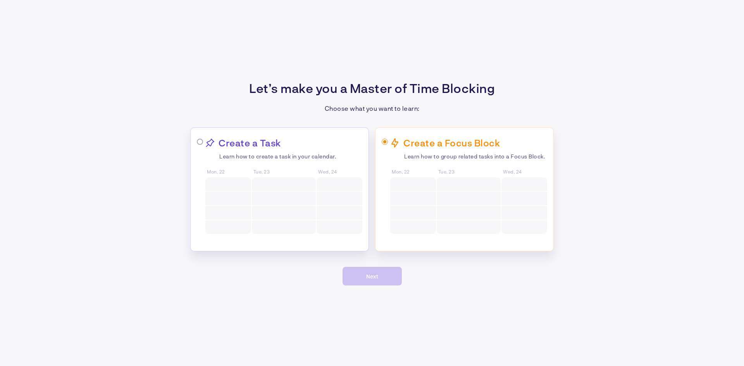  I want to click on p: Learn how to group related tasks into a Focus Block., so click(475, 156).